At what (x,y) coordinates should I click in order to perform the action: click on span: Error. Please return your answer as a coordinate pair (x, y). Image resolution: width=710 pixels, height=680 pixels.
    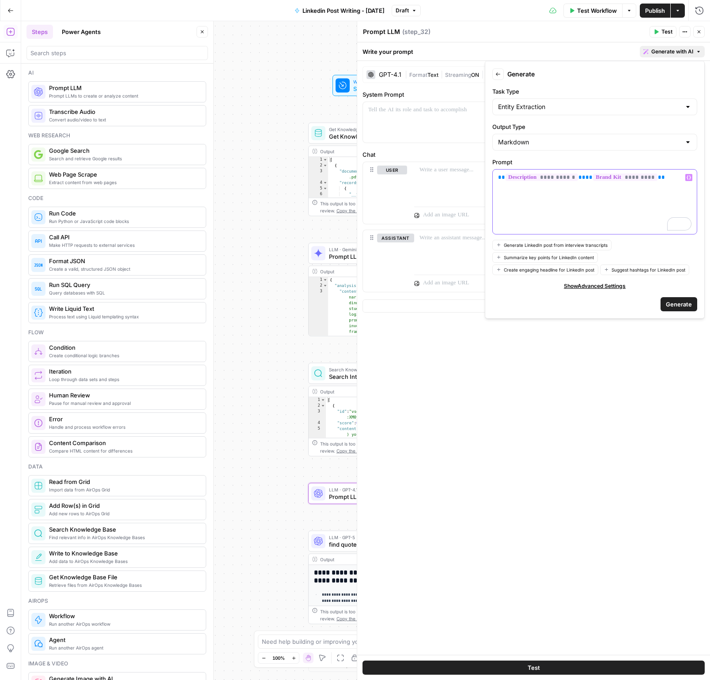
    Looking at the image, I should click on (124, 419).